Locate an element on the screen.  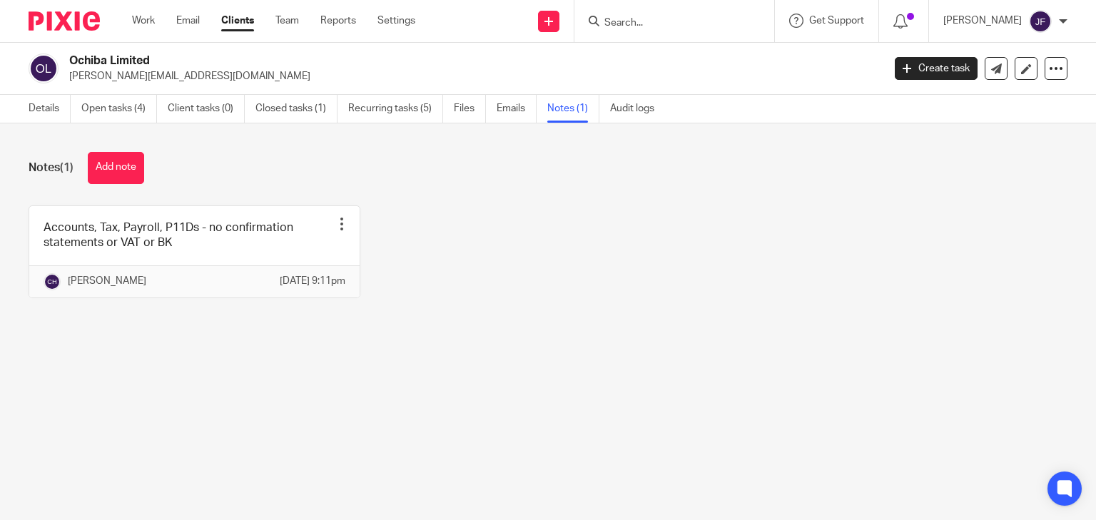
img: Pixie is located at coordinates (64, 21).